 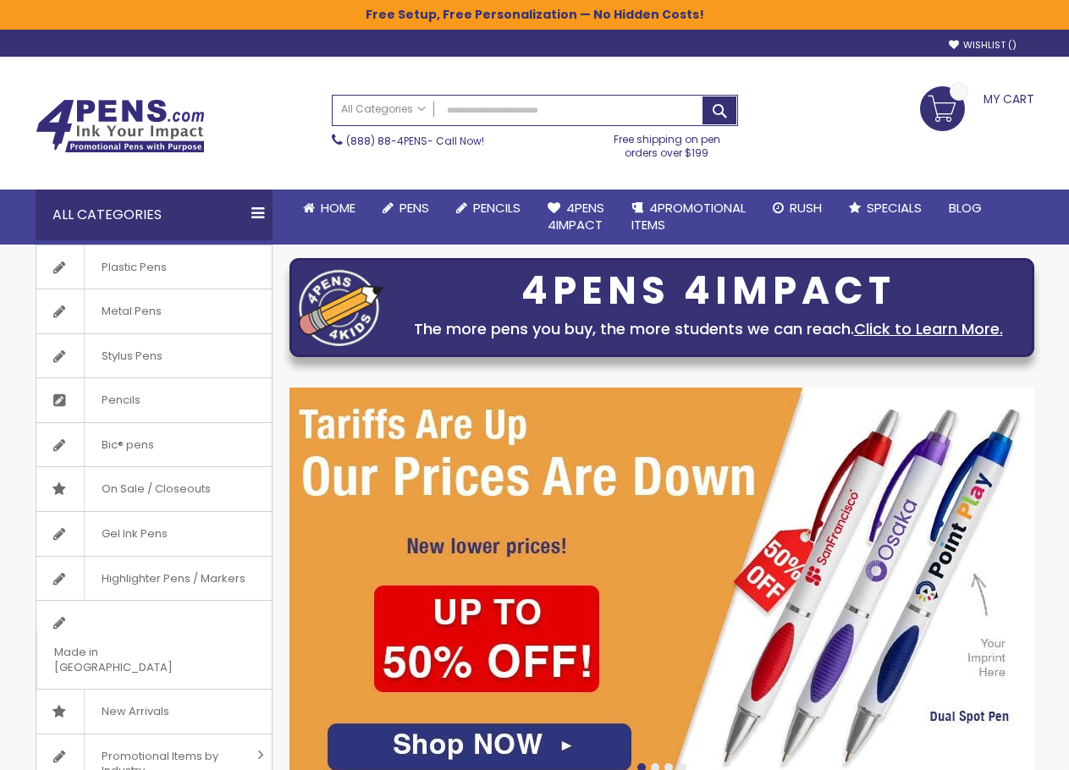 What do you see at coordinates (405, 208) in the screenshot?
I see `a: Pens` at bounding box center [405, 208].